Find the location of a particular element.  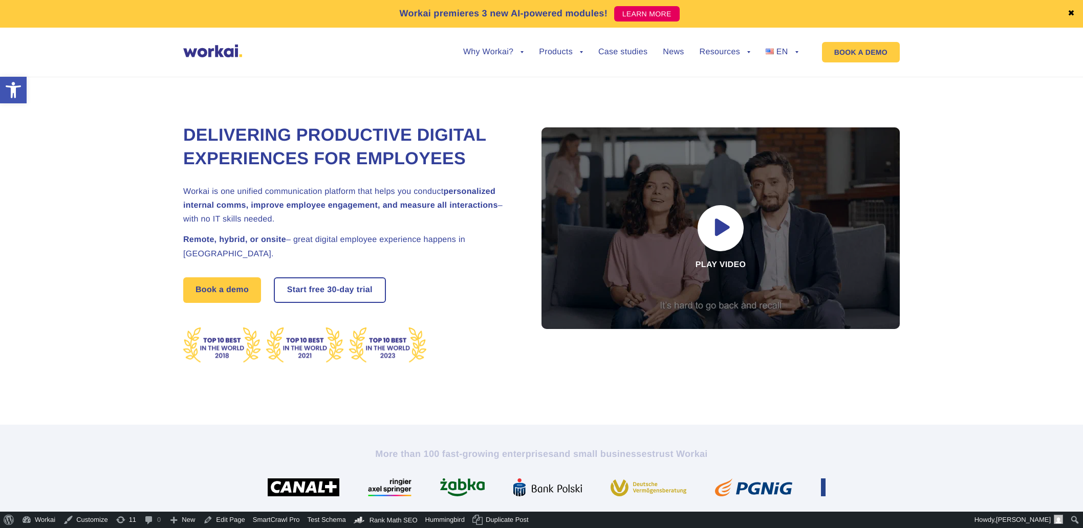

span: New is located at coordinates (188, 520).